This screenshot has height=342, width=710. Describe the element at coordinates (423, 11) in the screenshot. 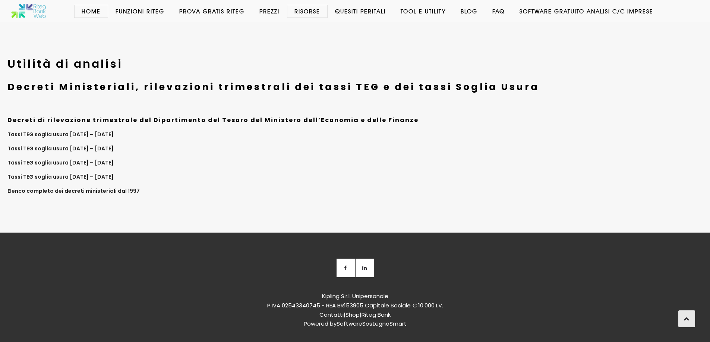

I see `a: Tool e Utility` at that location.